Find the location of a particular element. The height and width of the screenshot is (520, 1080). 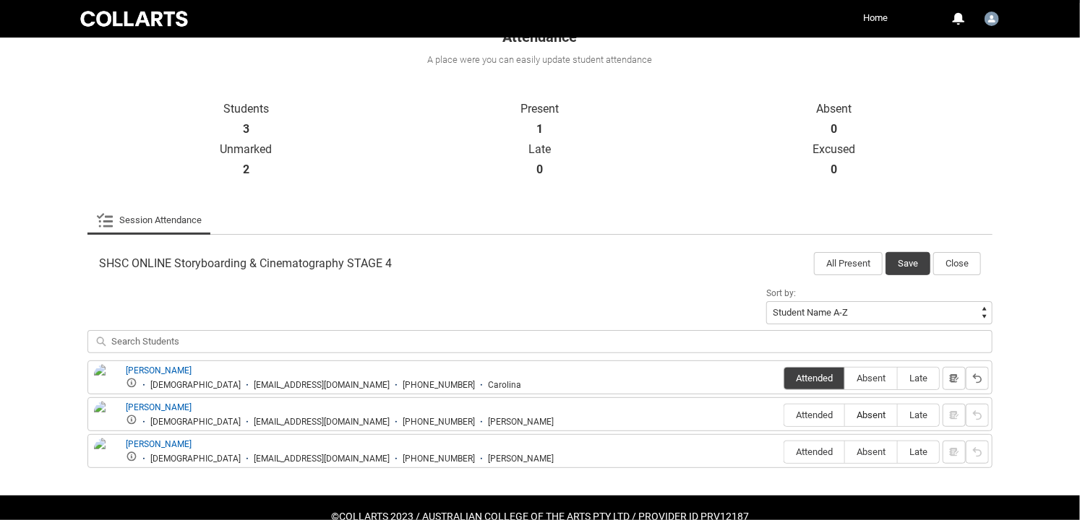

span: Sort by: is located at coordinates (780, 293).